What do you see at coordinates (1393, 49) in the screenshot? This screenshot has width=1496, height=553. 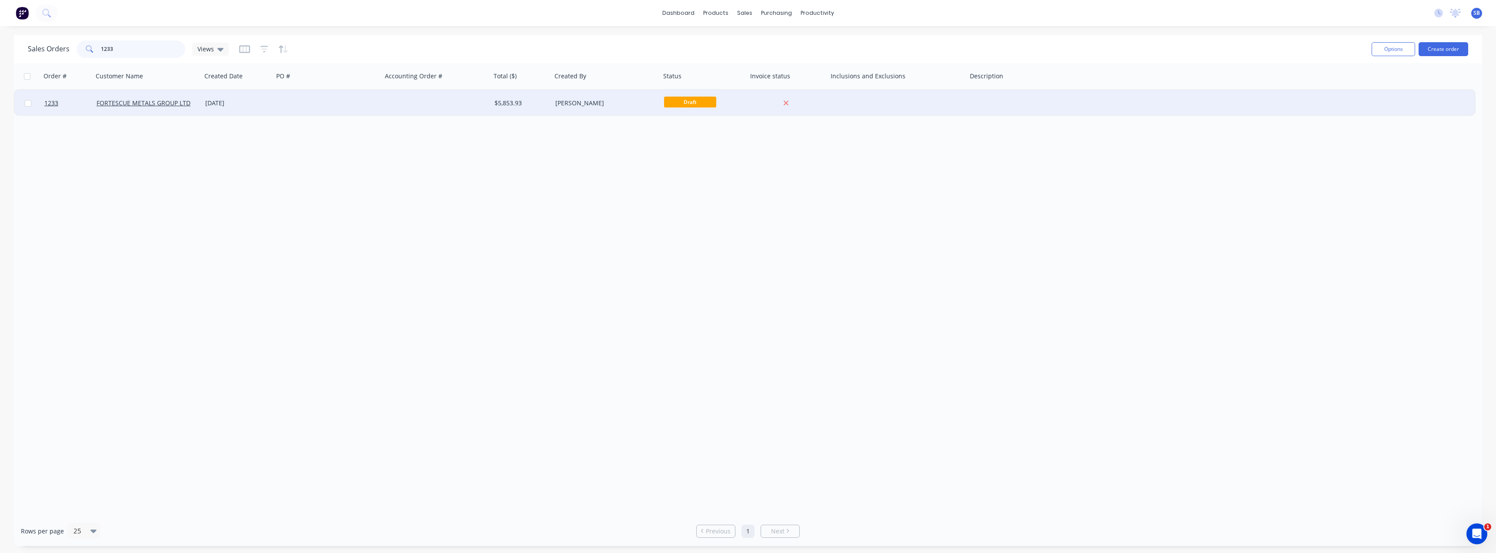 I see `button: Options` at bounding box center [1393, 49].